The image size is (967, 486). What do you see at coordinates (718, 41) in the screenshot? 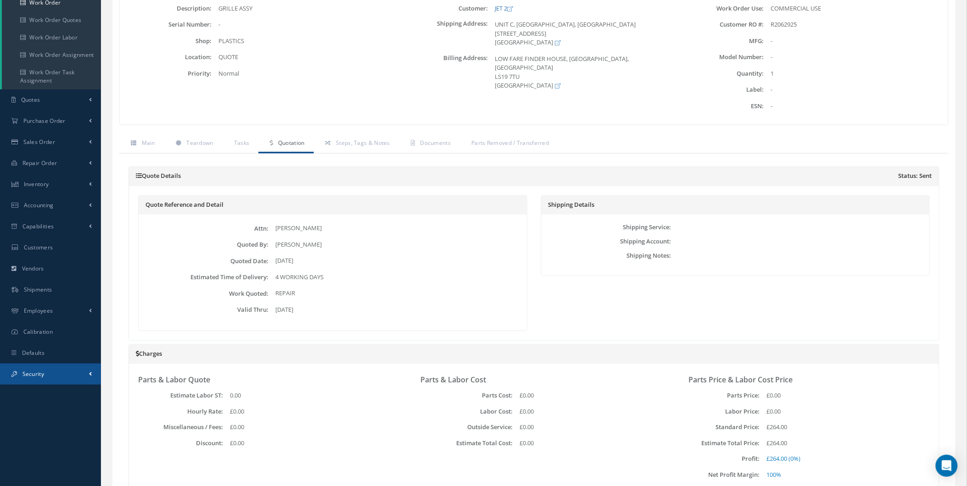
I see `label: MFG:` at bounding box center [718, 41].